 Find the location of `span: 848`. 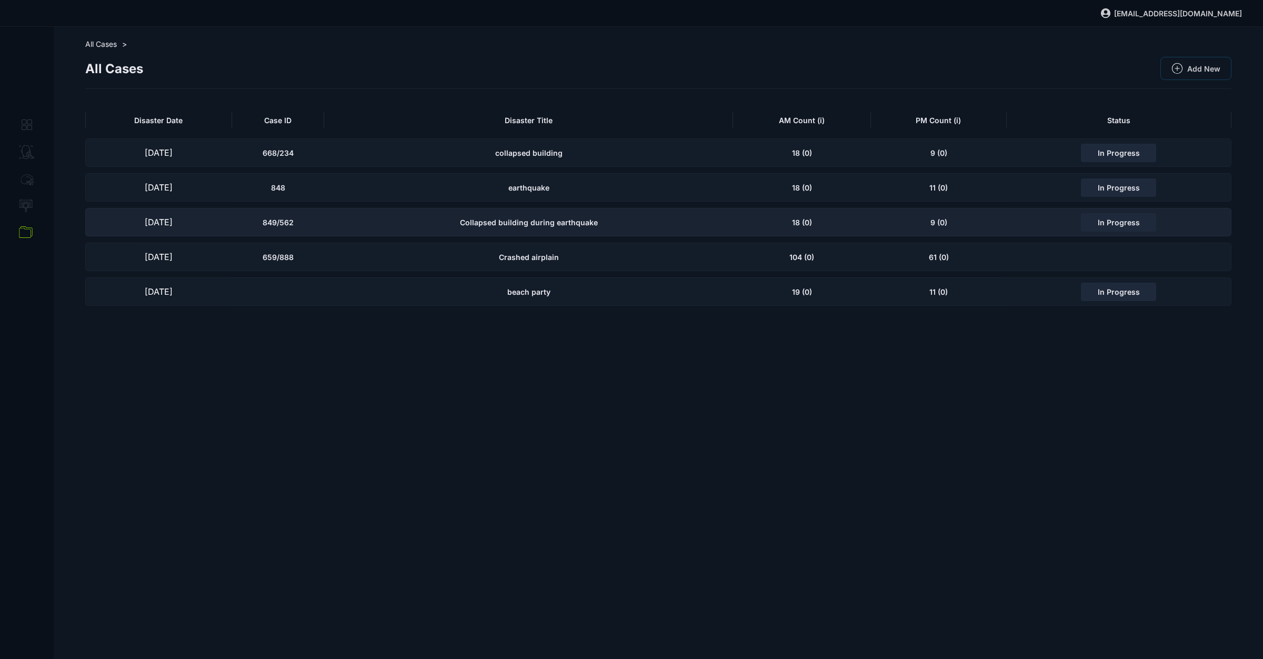

span: 848 is located at coordinates (278, 187).